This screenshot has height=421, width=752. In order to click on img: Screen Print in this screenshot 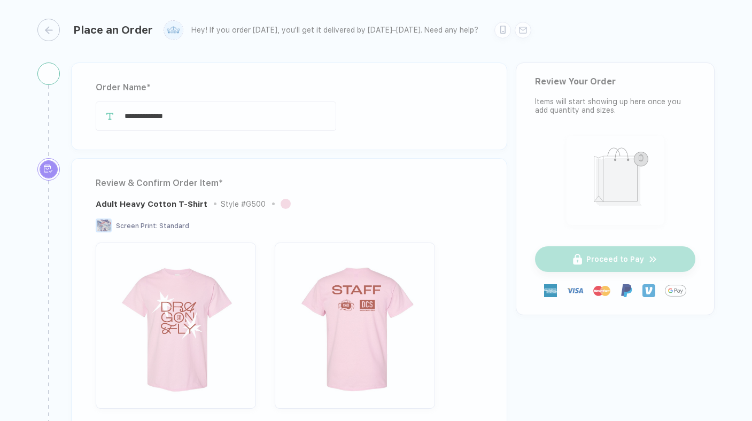, I will do `click(104, 226)`.